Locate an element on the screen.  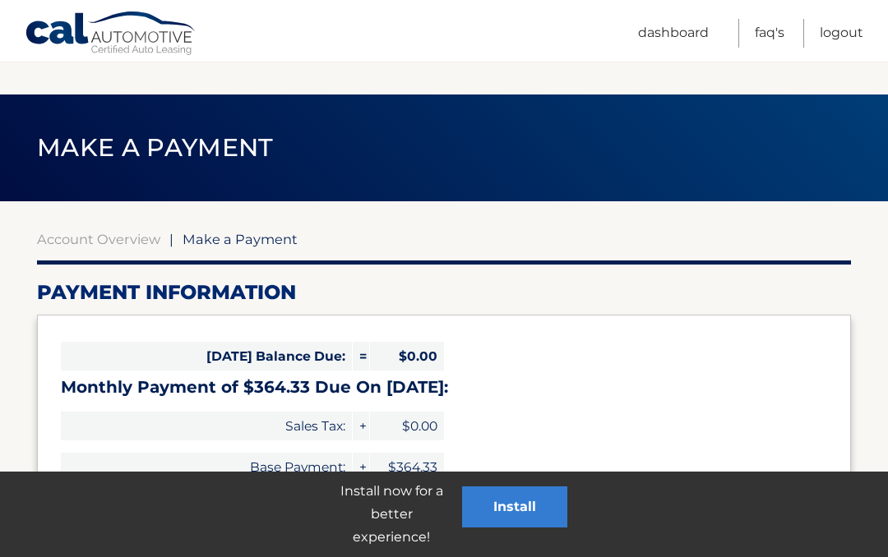
span: Base Payment: is located at coordinates (206, 467).